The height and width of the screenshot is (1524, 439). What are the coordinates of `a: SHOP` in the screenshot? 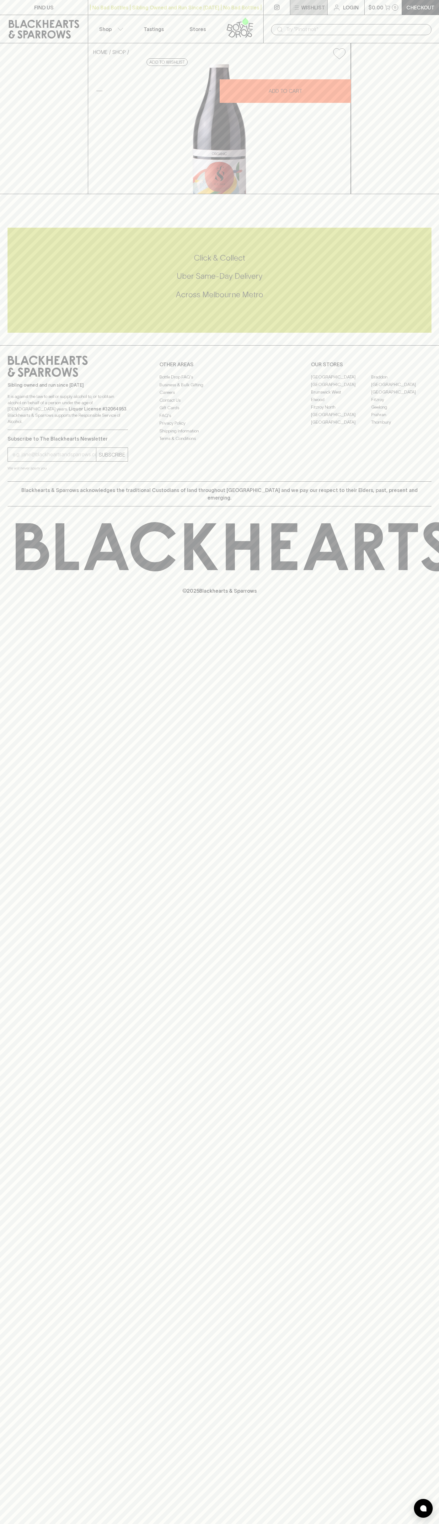 It's located at (119, 52).